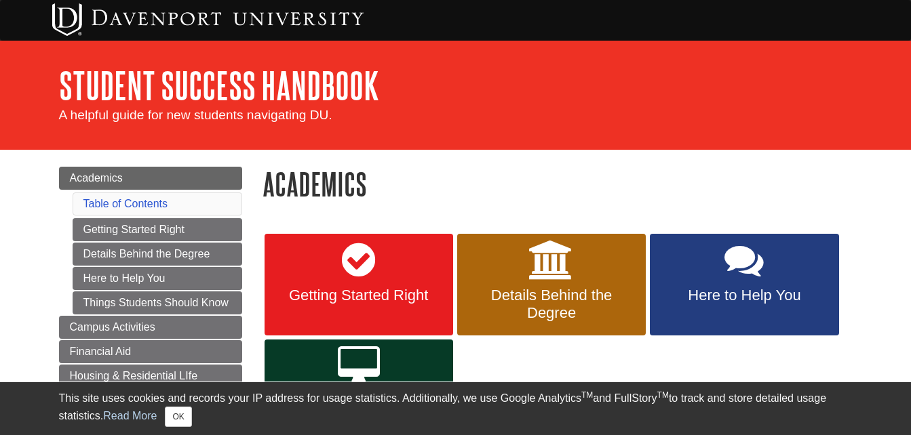 The width and height of the screenshot is (911, 435). I want to click on a: Student Success Handbook, so click(219, 85).